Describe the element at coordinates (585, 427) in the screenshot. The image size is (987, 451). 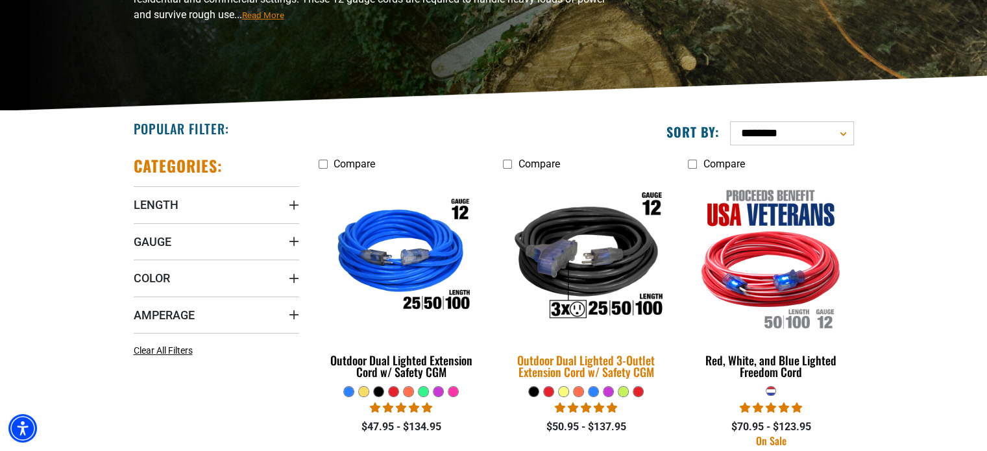
I see `div: $50.95 - $137.95` at that location.